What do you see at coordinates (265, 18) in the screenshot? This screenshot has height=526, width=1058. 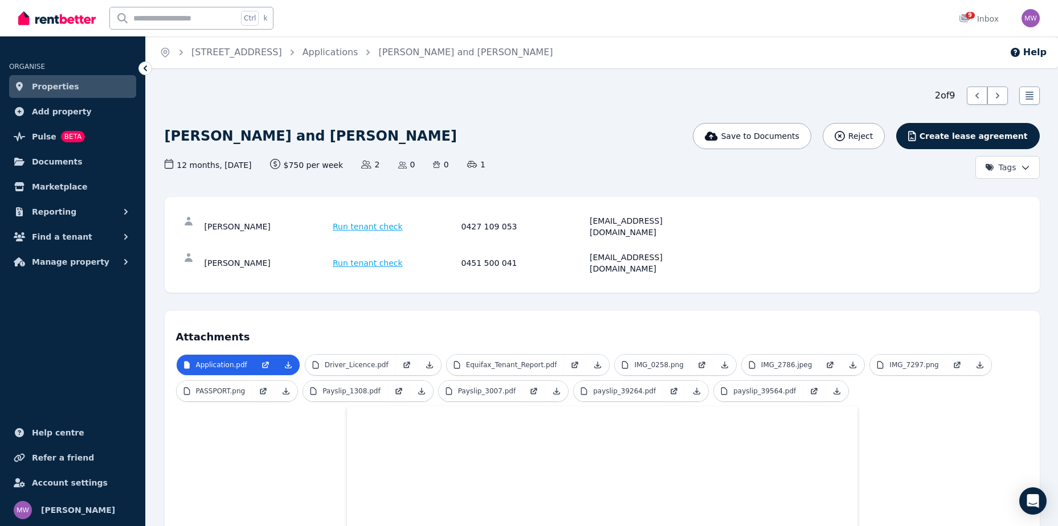 I see `span: k` at bounding box center [265, 18].